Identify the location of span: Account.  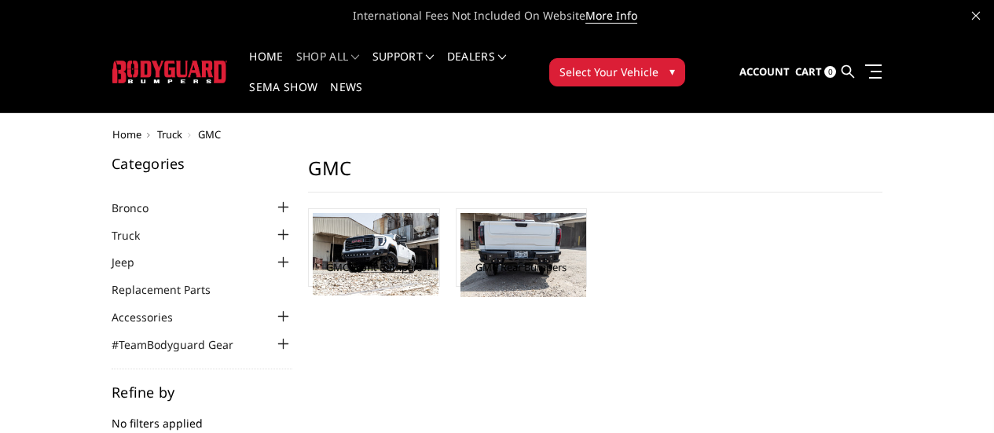
(765, 72).